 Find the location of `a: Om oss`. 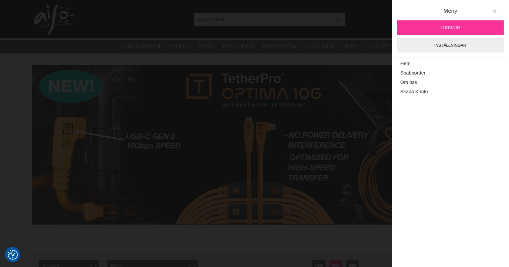

a: Om oss is located at coordinates (450, 83).